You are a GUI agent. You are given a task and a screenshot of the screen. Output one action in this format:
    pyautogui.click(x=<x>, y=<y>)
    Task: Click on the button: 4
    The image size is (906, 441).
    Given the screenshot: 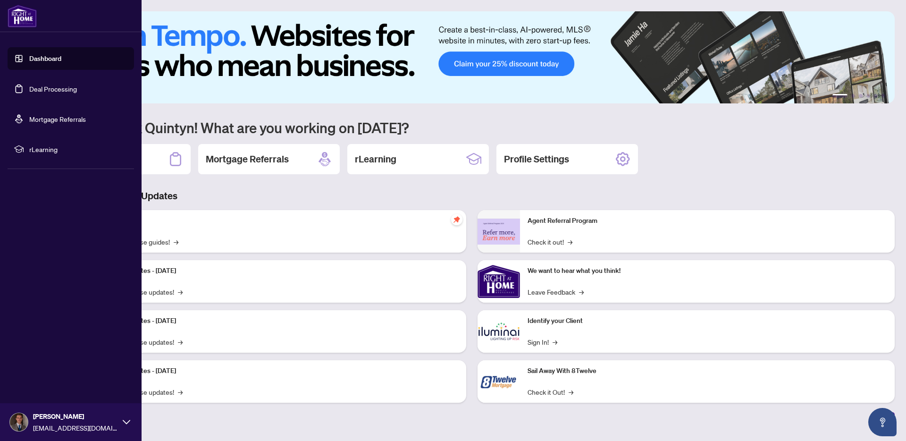 What is the action you would take?
    pyautogui.click(x=869, y=96)
    